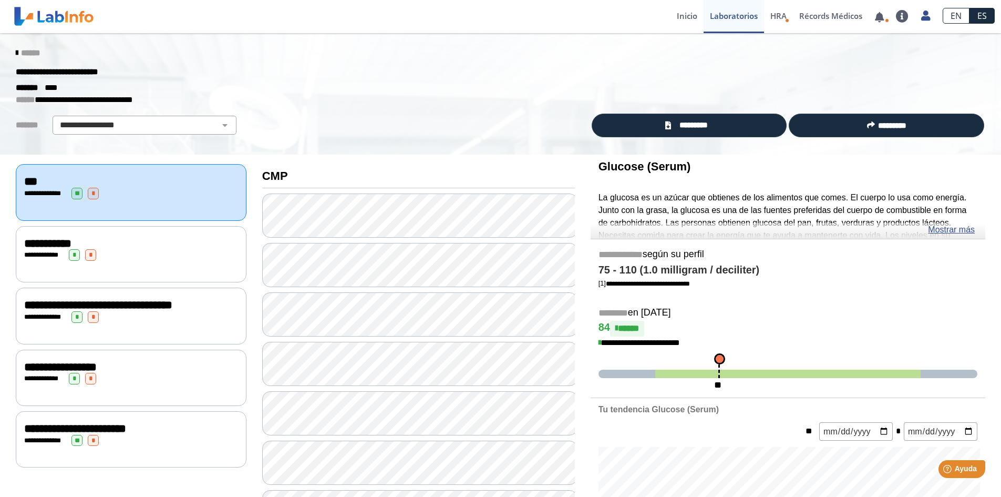 Image resolution: width=1001 pixels, height=497 pixels. Describe the element at coordinates (58, 13) in the screenshot. I see `span: Ayuda` at that location.